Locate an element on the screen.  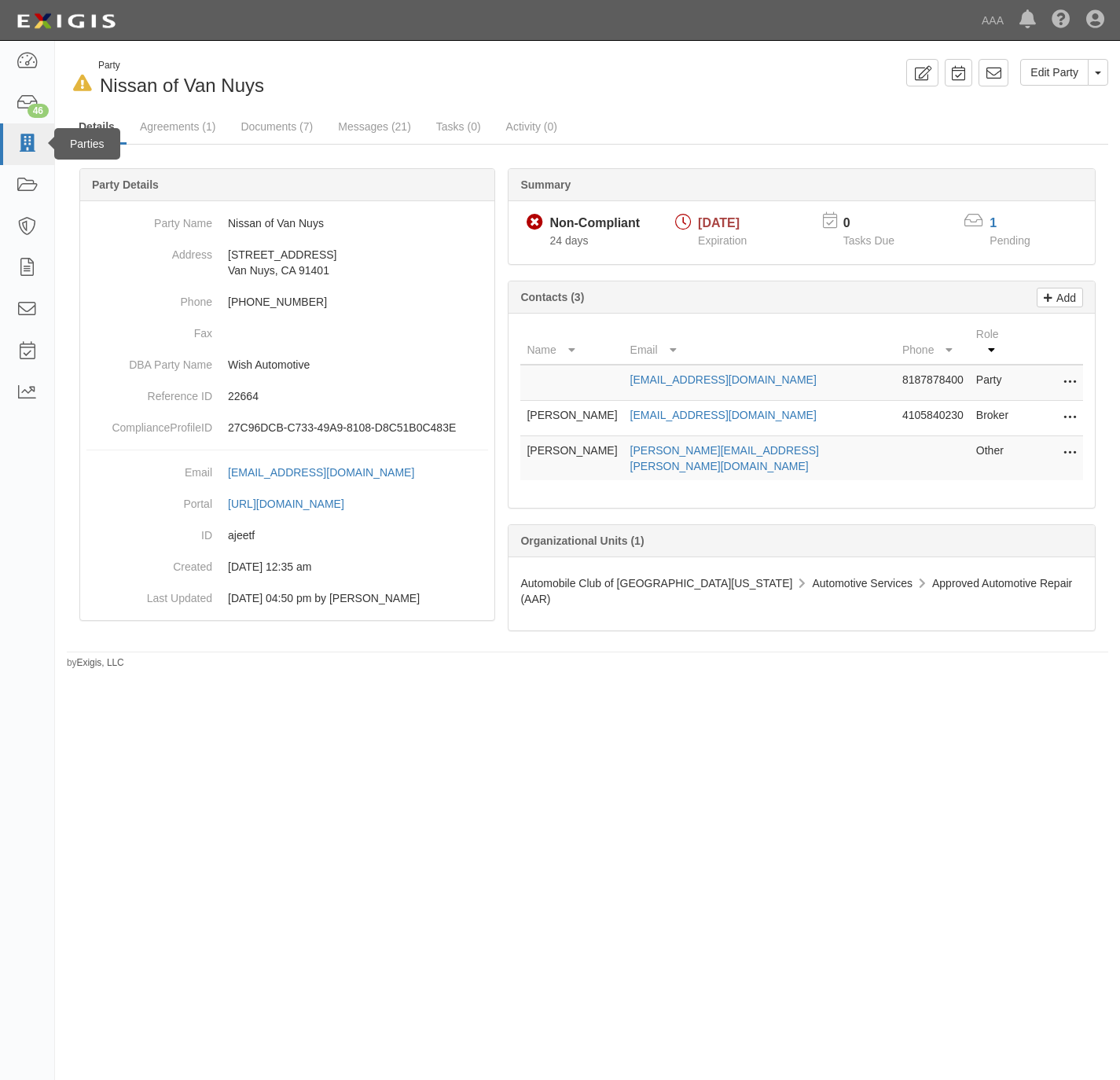
dt: Email is located at coordinates (149, 468).